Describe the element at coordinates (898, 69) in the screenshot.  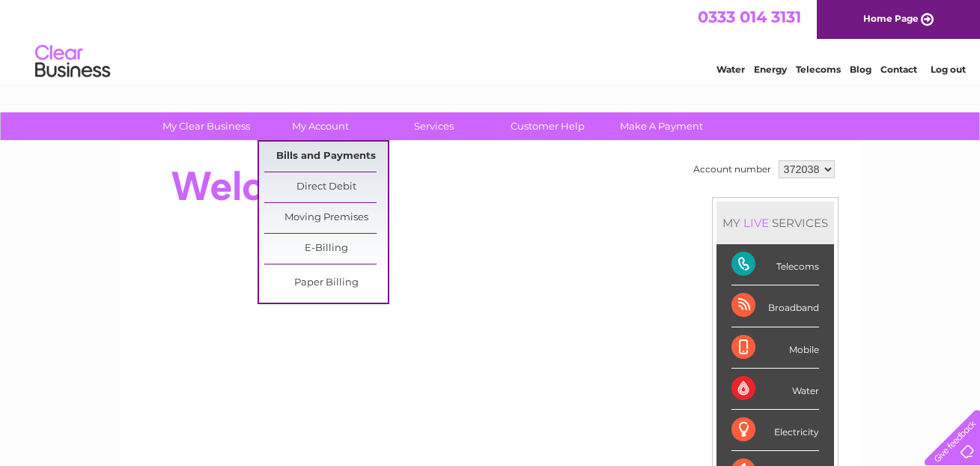
I see `a: Contact` at that location.